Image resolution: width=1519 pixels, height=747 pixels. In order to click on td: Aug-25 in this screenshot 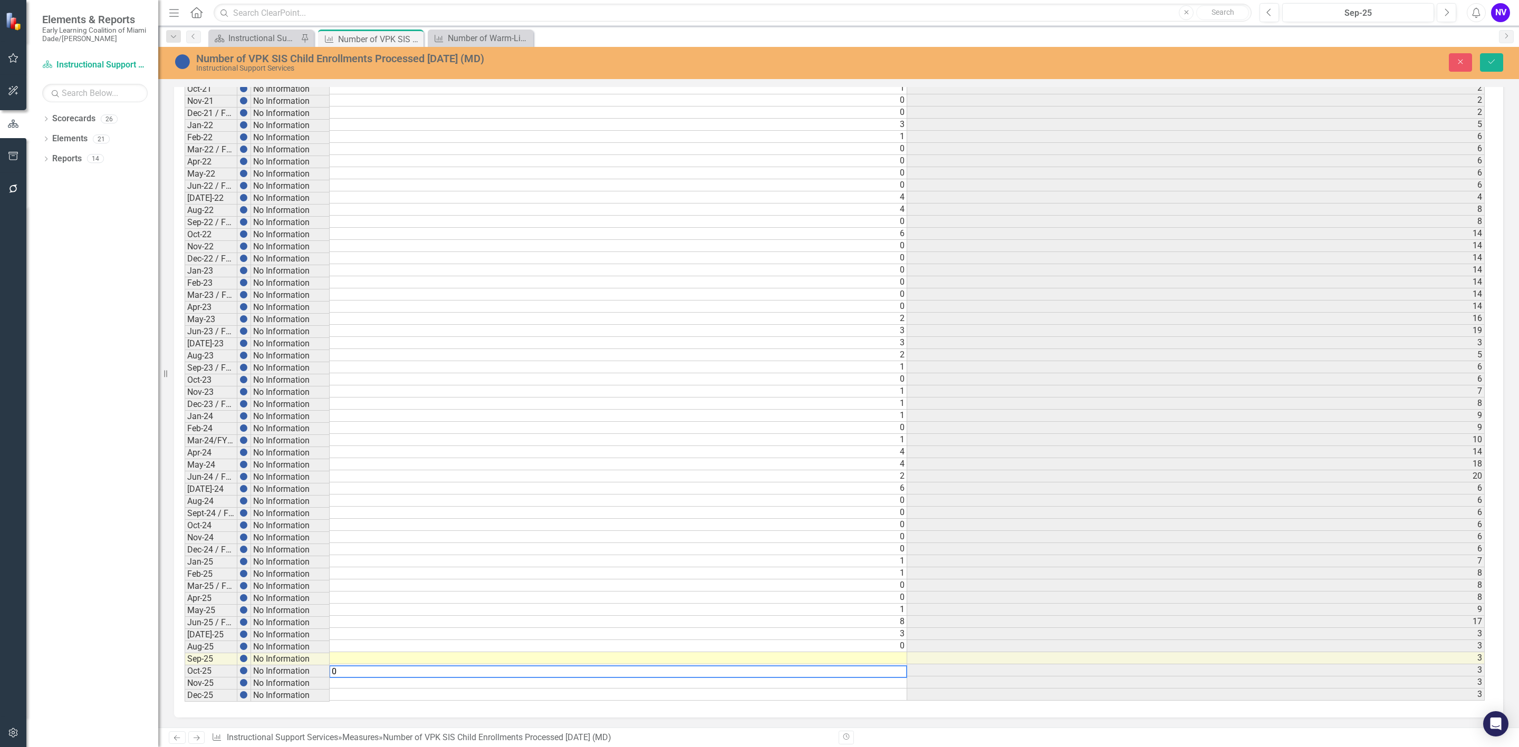, I will do `click(211, 647)`.